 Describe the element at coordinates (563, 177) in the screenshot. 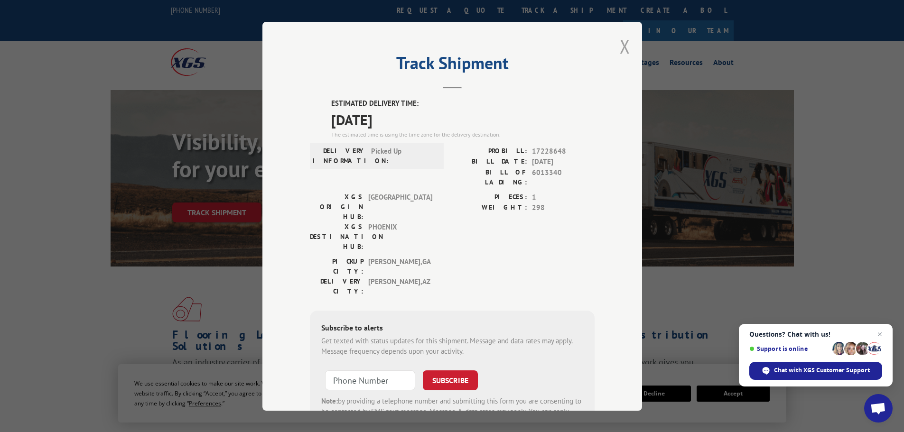

I see `span: 6013340` at that location.